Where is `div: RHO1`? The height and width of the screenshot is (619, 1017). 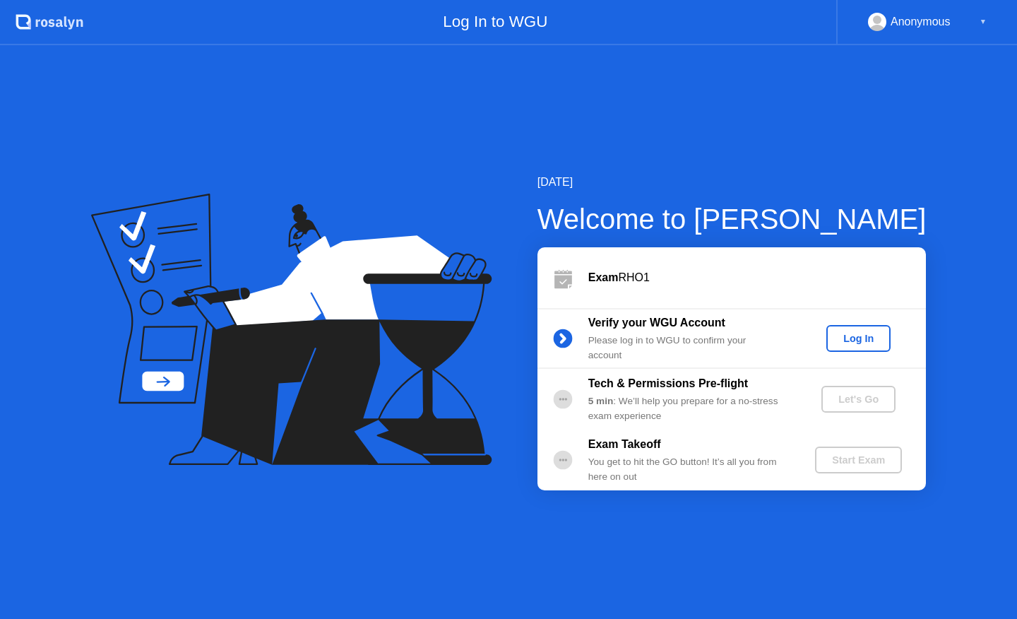 div: RHO1 is located at coordinates (757, 278).